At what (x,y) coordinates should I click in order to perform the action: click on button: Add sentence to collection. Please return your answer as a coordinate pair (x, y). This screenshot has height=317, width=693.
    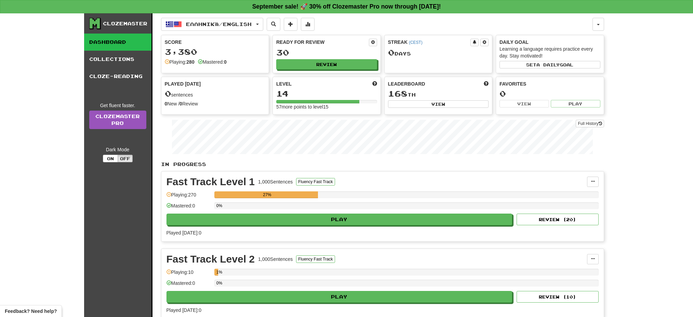
    Looking at the image, I should click on (291, 24).